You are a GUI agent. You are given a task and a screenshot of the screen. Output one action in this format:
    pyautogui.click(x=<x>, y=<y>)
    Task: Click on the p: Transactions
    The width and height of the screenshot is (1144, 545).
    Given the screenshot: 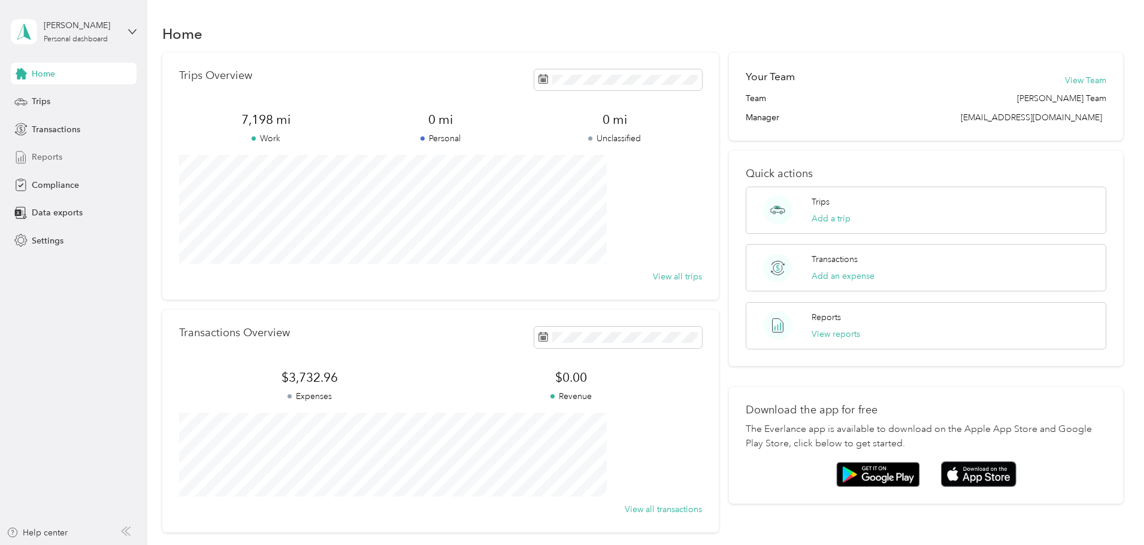 What is the action you would take?
    pyautogui.click(x=834, y=259)
    